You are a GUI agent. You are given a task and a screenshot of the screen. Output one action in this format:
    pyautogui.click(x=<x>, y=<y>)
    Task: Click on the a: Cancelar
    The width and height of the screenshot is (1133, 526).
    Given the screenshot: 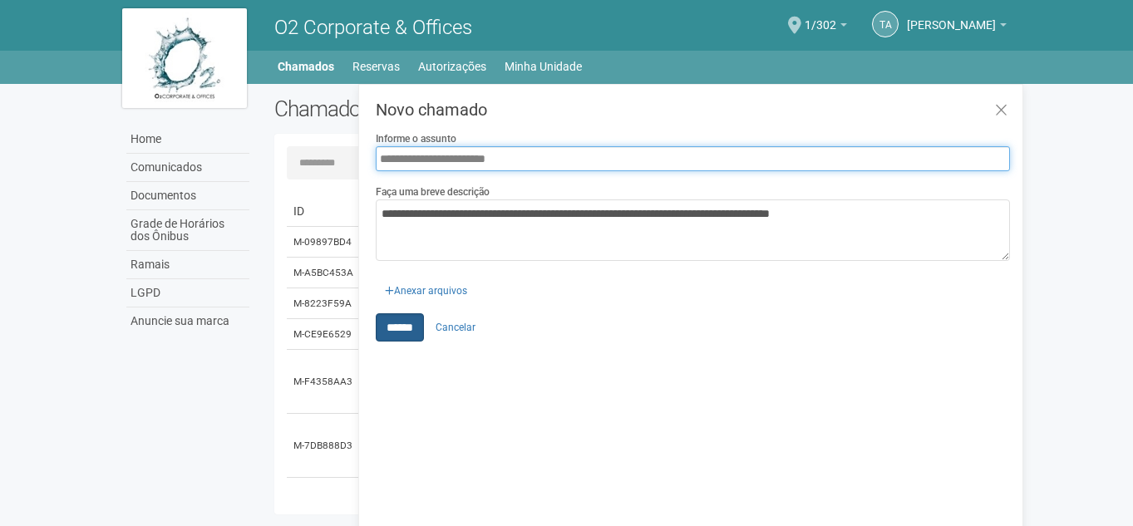 What is the action you would take?
    pyautogui.click(x=456, y=328)
    